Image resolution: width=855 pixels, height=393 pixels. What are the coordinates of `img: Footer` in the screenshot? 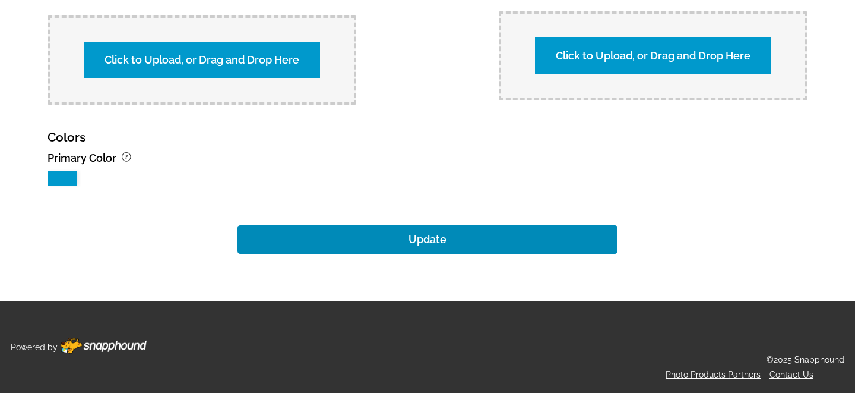 It's located at (103, 346).